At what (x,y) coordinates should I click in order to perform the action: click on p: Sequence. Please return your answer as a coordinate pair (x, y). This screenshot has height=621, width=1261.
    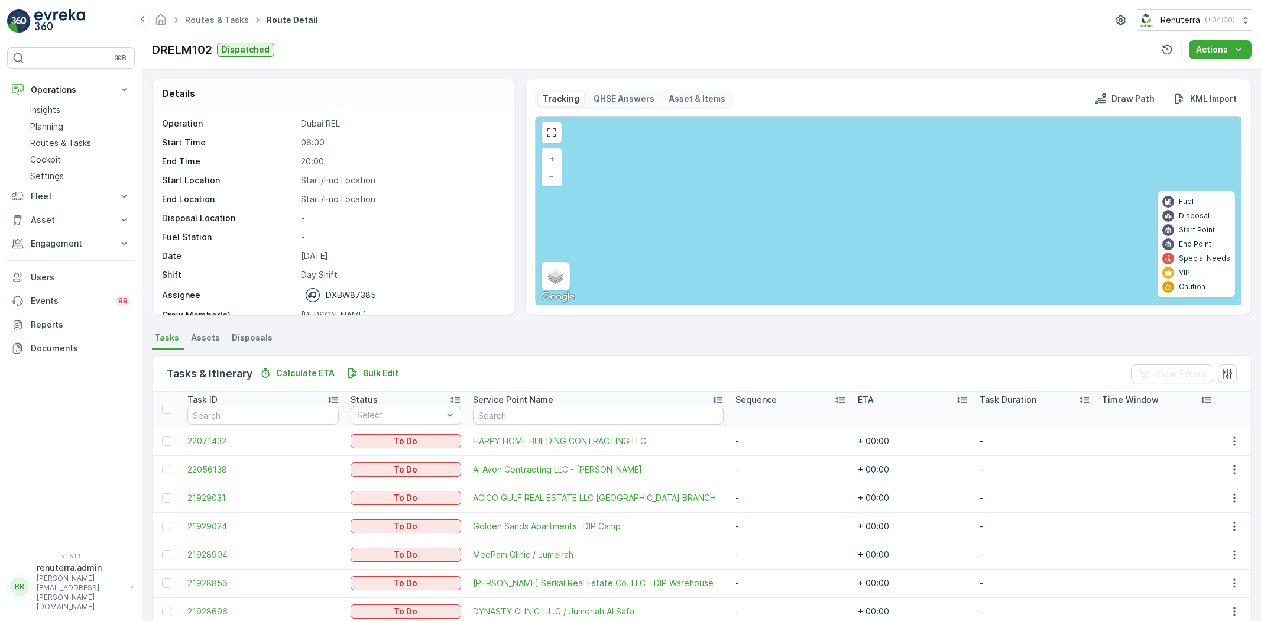
    Looking at the image, I should click on (756, 400).